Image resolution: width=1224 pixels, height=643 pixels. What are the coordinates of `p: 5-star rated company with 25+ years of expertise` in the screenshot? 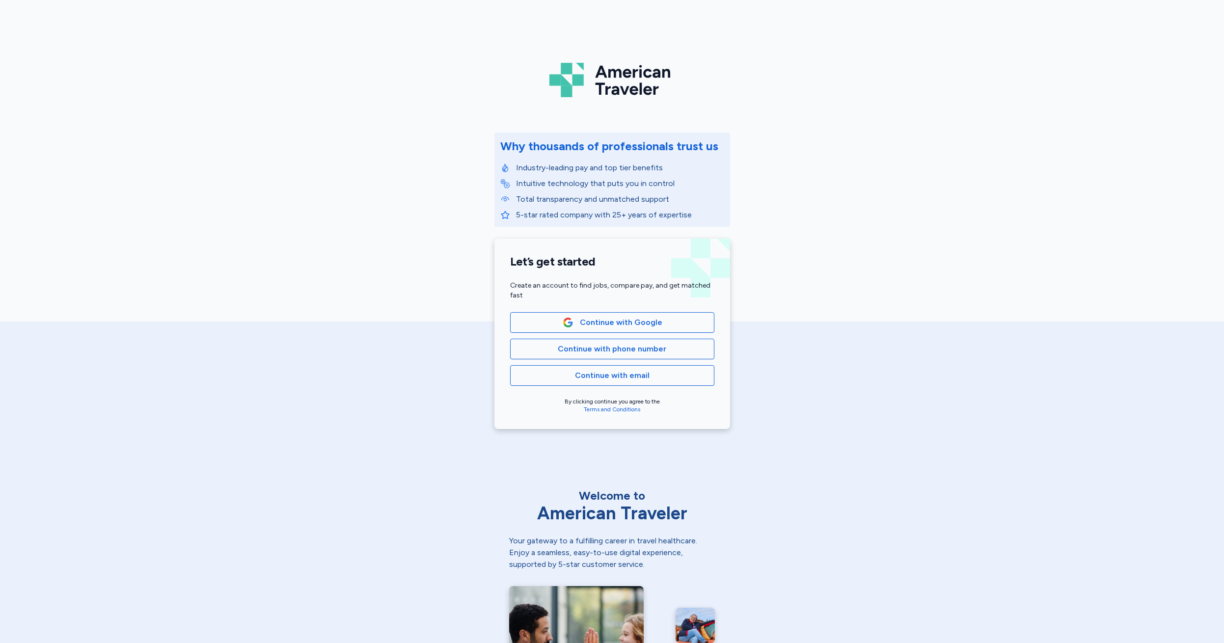 It's located at (620, 215).